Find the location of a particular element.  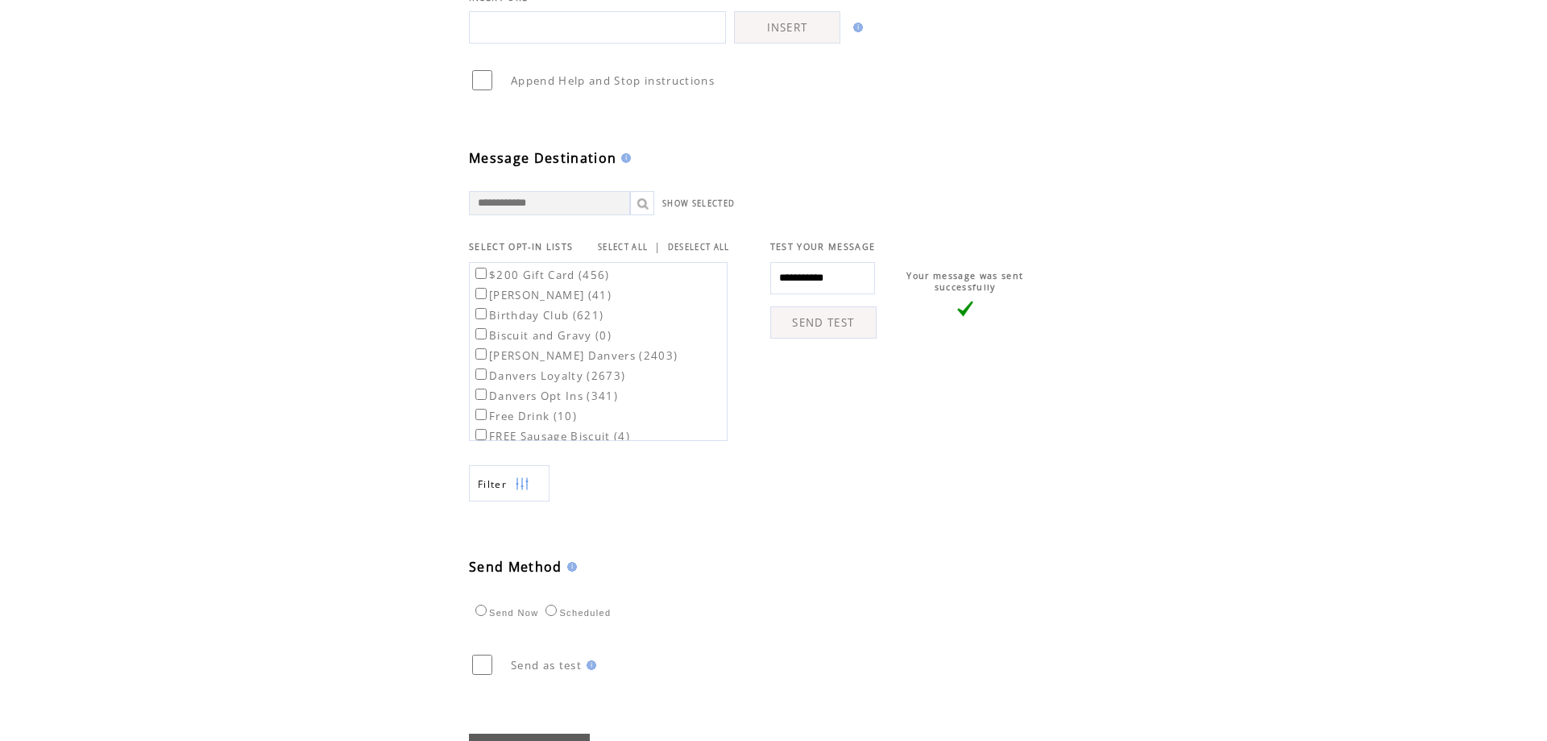

input: Scheduled is located at coordinates (551, 610).